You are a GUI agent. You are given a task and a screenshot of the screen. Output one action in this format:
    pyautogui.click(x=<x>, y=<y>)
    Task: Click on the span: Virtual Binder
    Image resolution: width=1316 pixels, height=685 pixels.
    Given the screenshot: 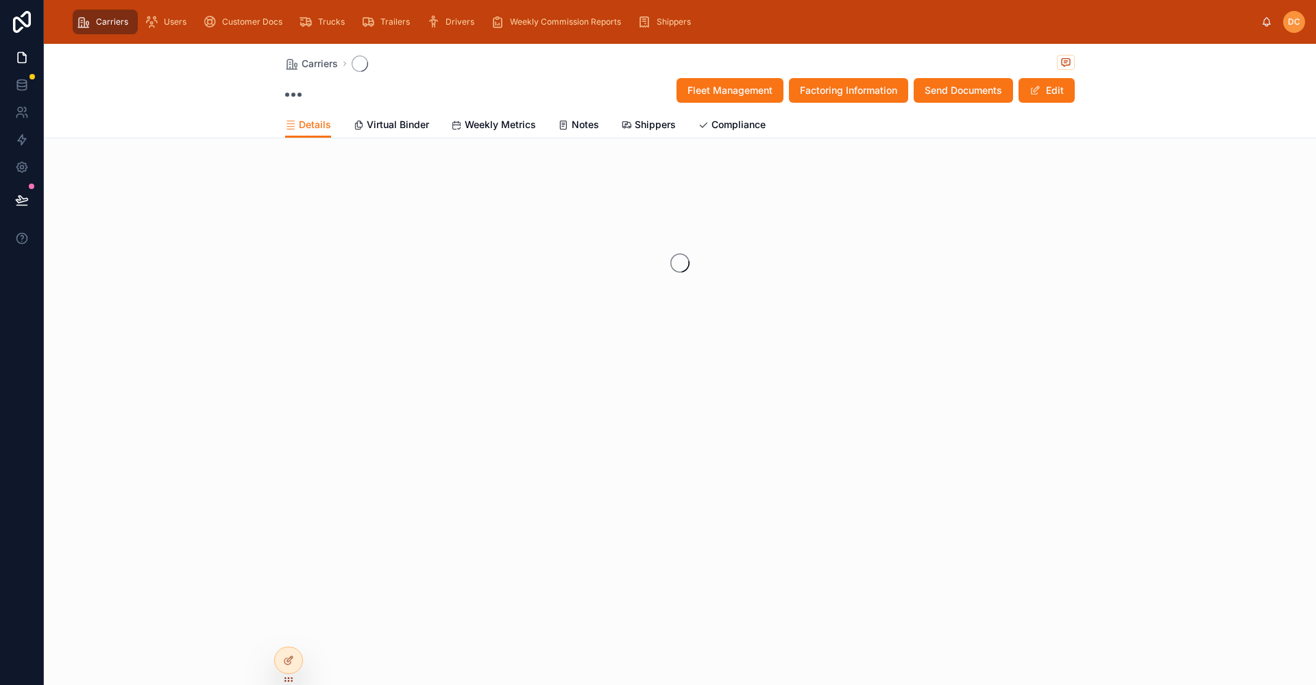 What is the action you would take?
    pyautogui.click(x=398, y=125)
    